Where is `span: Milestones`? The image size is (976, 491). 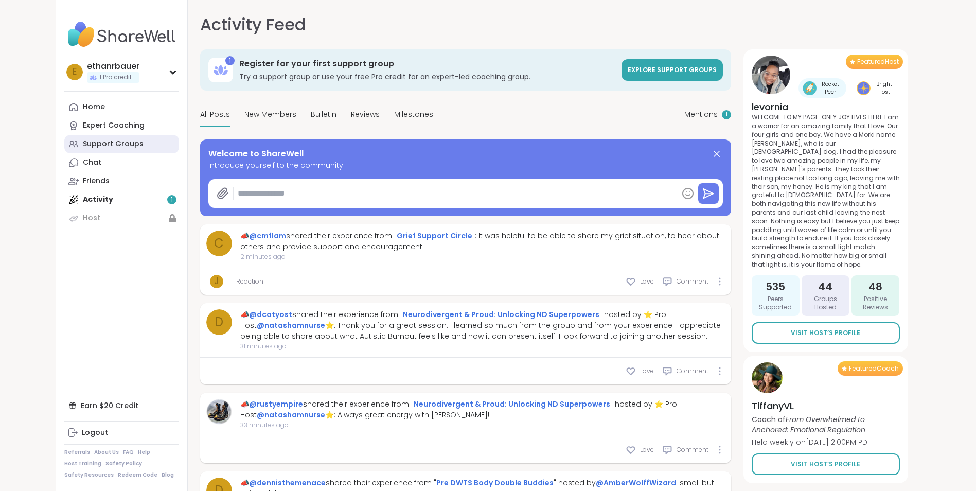 span: Milestones is located at coordinates (413, 114).